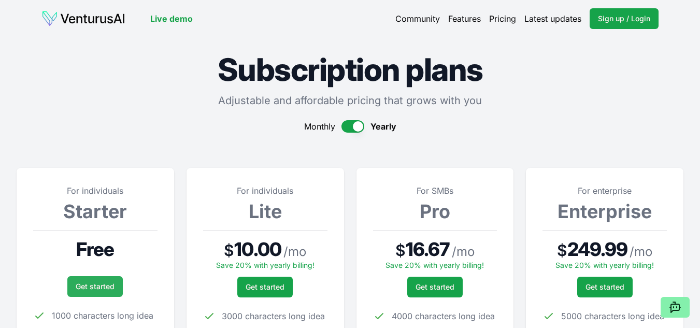 The image size is (700, 328). What do you see at coordinates (417, 19) in the screenshot?
I see `a: Community` at bounding box center [417, 19].